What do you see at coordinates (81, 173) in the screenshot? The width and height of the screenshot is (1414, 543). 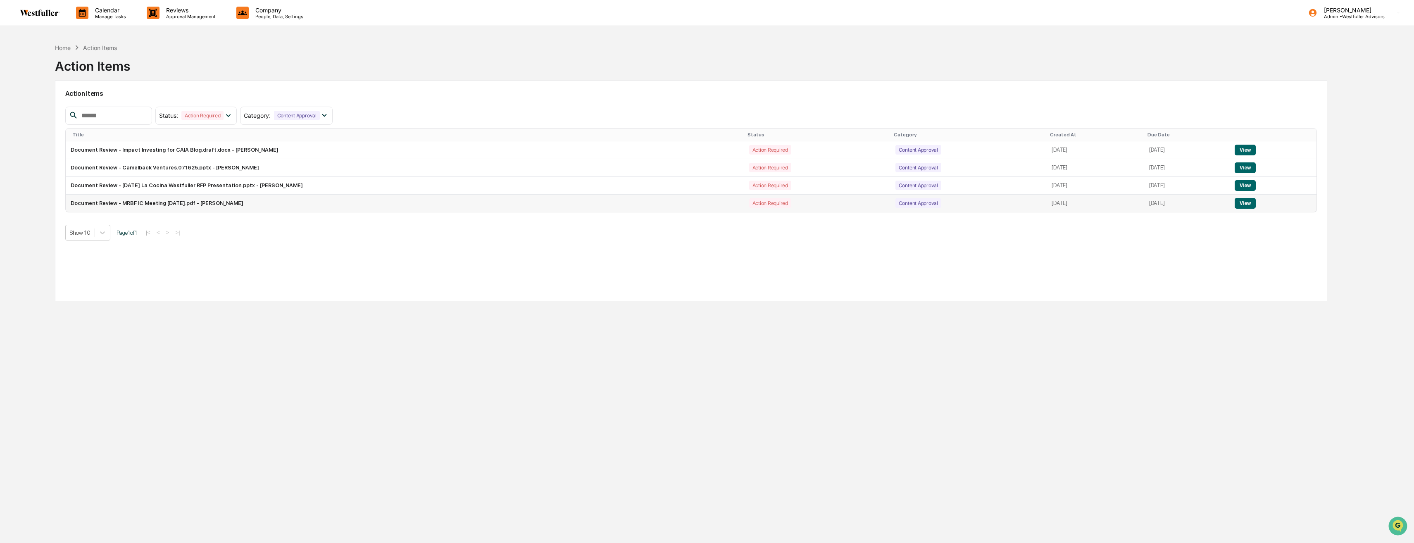 I see `a: 🗄️Attestations` at bounding box center [81, 173].